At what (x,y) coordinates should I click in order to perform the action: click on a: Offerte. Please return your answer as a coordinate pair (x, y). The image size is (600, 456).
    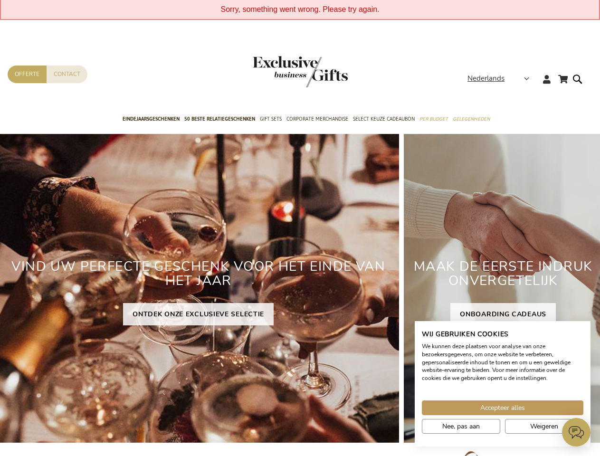
    Looking at the image, I should click on (27, 74).